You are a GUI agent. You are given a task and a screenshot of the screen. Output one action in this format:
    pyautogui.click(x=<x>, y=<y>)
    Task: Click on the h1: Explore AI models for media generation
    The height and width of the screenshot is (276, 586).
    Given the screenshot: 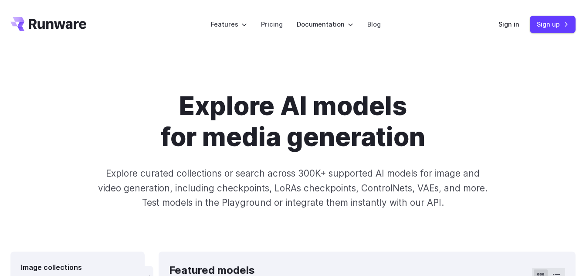 What is the action you would take?
    pyautogui.click(x=293, y=121)
    